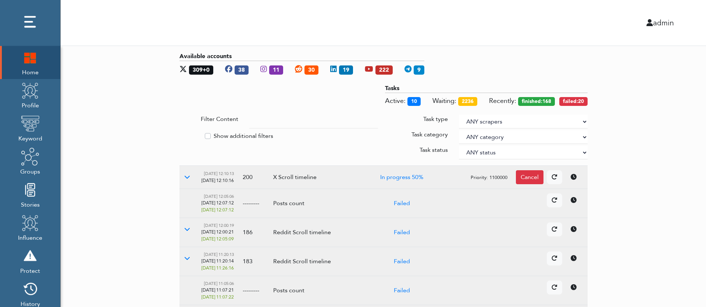  Describe the element at coordinates (342, 70) in the screenshot. I see `div: Linkedin` at that location.